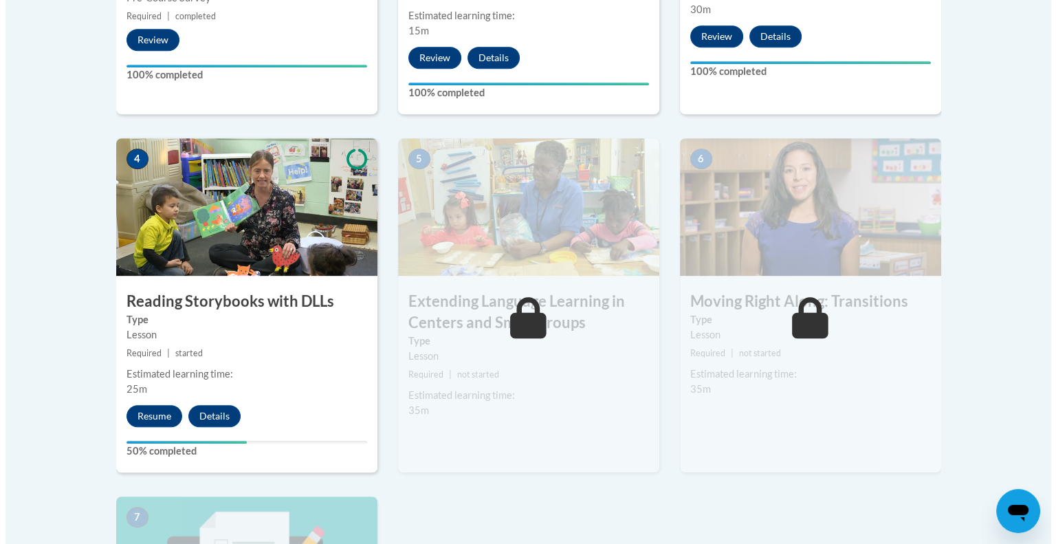 This screenshot has width=1056, height=544. What do you see at coordinates (132, 517) in the screenshot?
I see `span: 7` at bounding box center [132, 517].